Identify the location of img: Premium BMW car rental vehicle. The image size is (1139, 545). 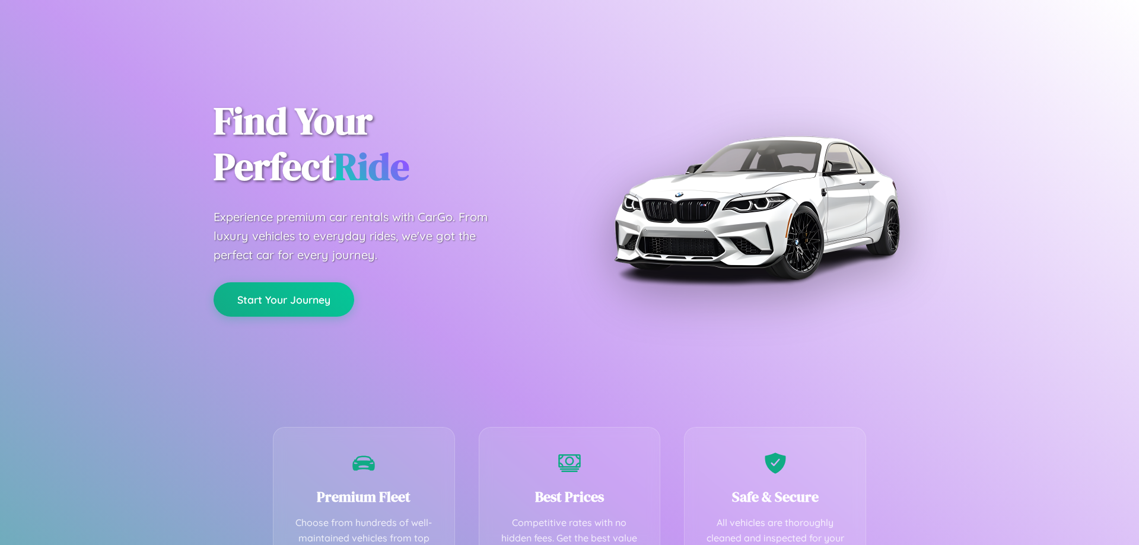
(756, 208).